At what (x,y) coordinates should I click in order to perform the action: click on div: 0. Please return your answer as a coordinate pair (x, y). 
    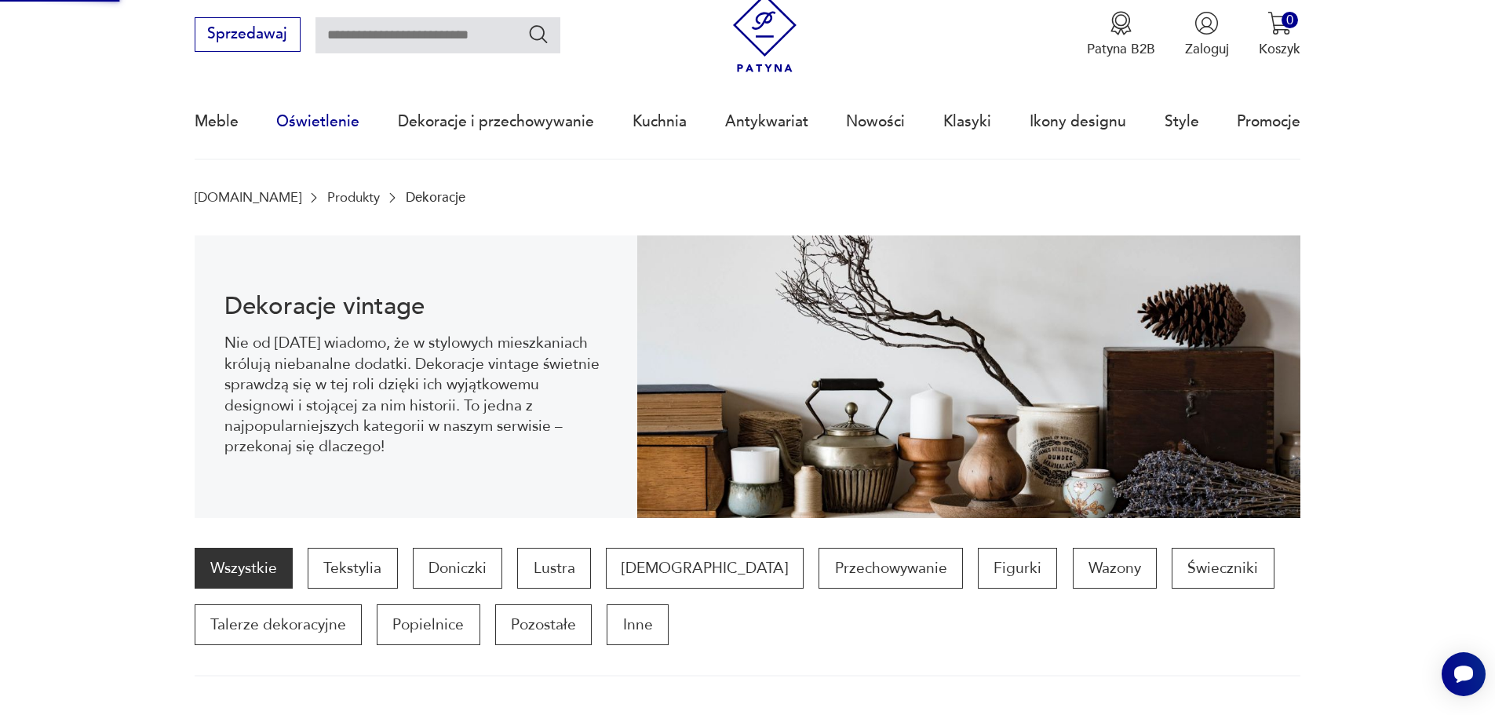
    Looking at the image, I should click on (1290, 20).